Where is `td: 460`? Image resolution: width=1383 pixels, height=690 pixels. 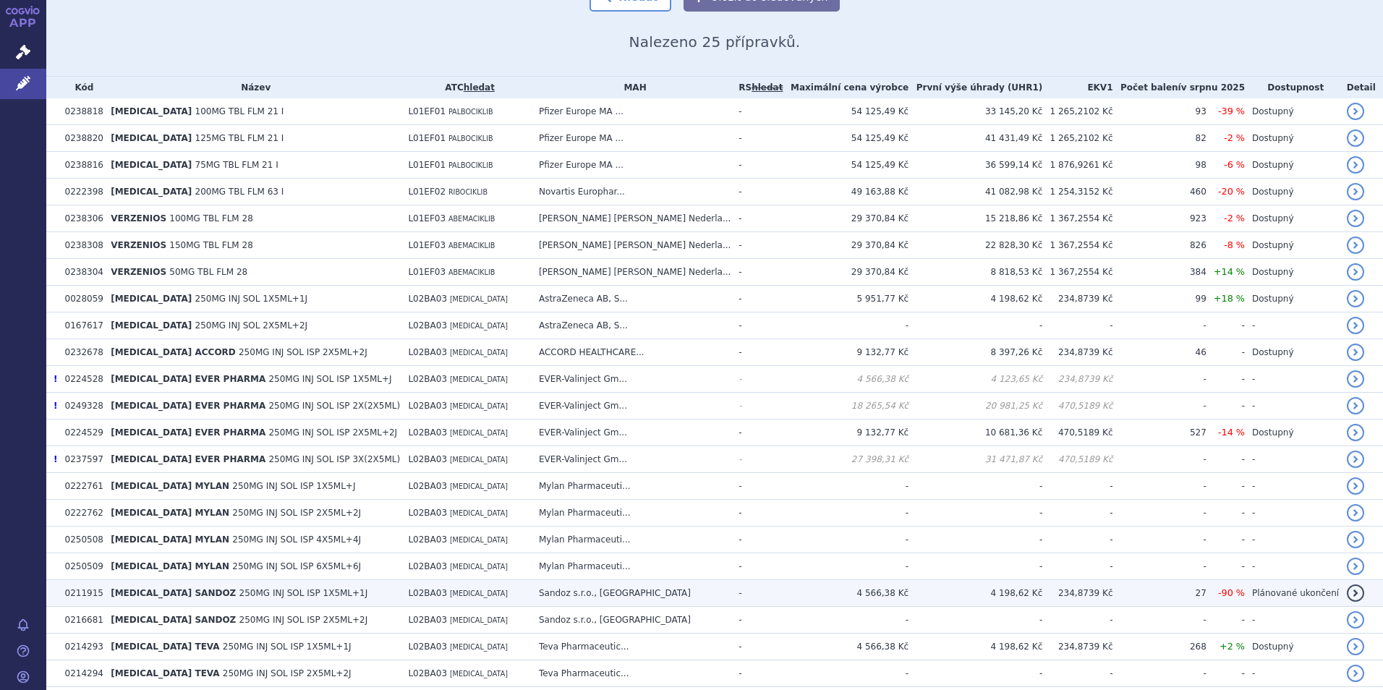 td: 460 is located at coordinates (1159, 192).